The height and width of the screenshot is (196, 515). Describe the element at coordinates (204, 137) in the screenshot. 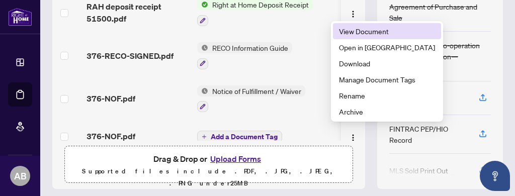

I see `span: plus` at that location.